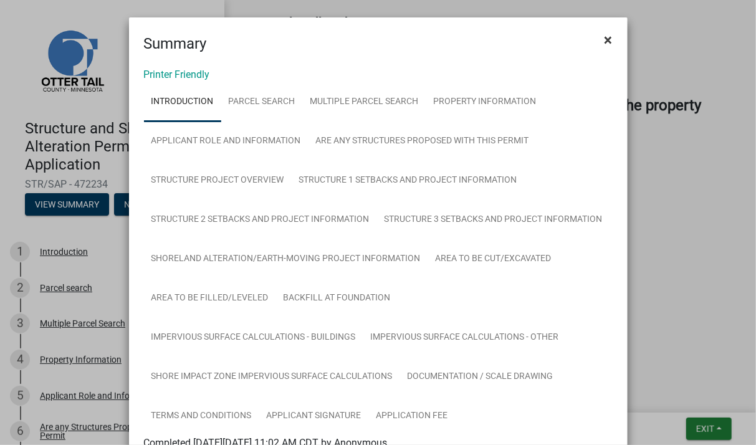  I want to click on a: Property Information, so click(485, 102).